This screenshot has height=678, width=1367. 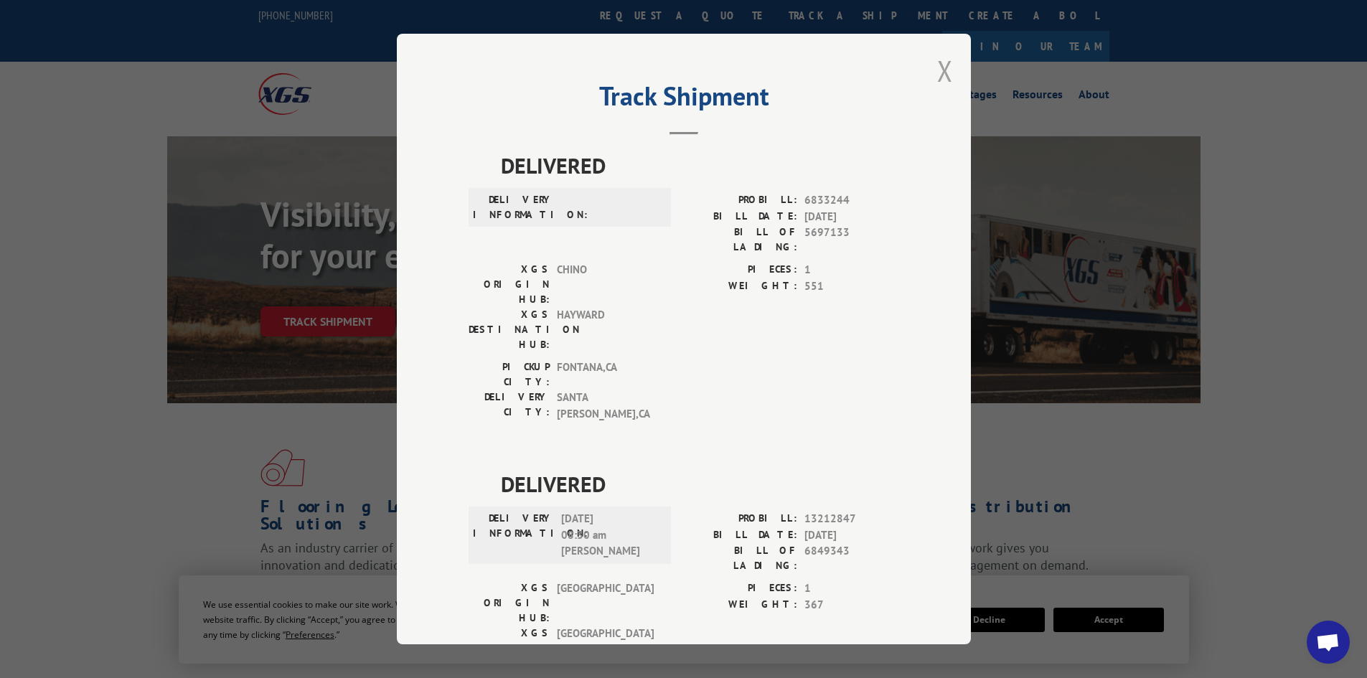 I want to click on span: HAYWARD, so click(x=605, y=329).